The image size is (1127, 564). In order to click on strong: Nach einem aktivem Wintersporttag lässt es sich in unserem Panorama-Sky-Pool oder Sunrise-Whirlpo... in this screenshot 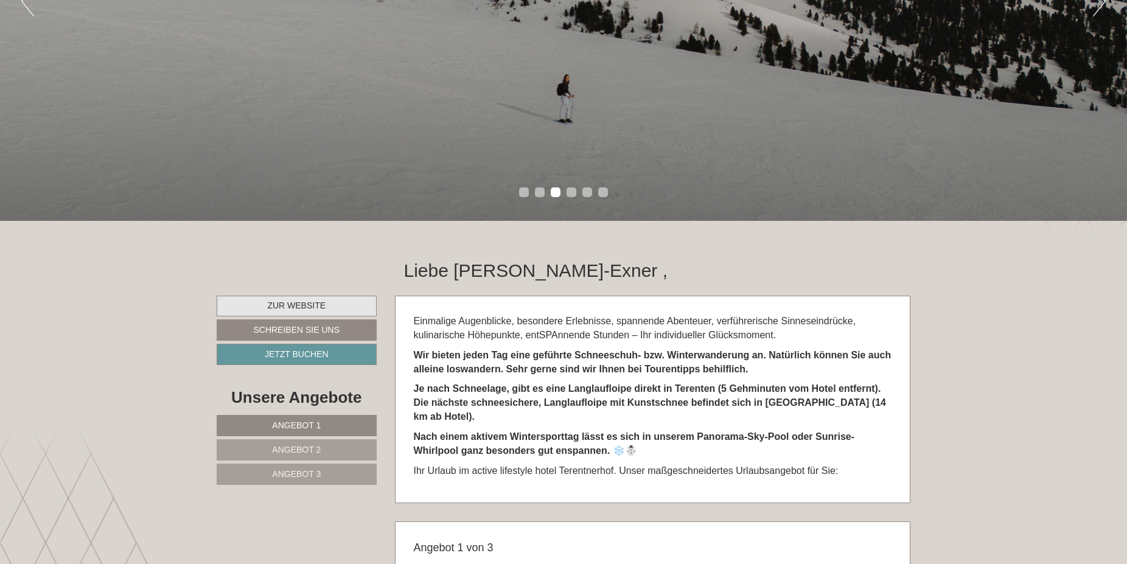, I will do `click(634, 443)`.